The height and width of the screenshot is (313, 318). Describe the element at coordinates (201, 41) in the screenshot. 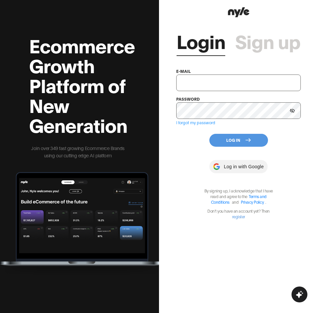

I see `a: Login` at that location.